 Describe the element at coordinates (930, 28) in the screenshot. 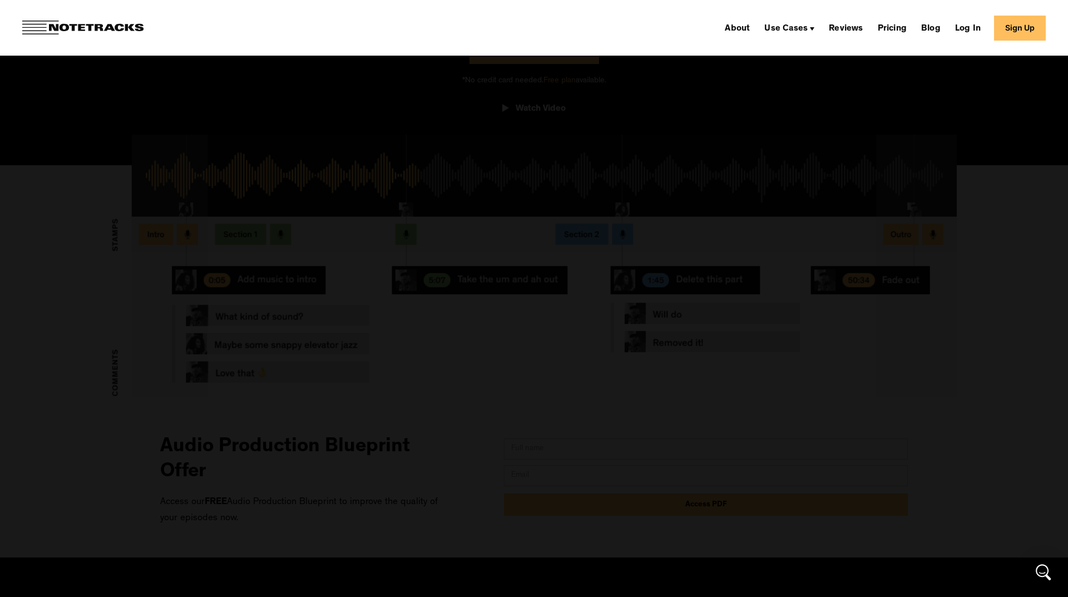

I see `a: Blog` at that location.